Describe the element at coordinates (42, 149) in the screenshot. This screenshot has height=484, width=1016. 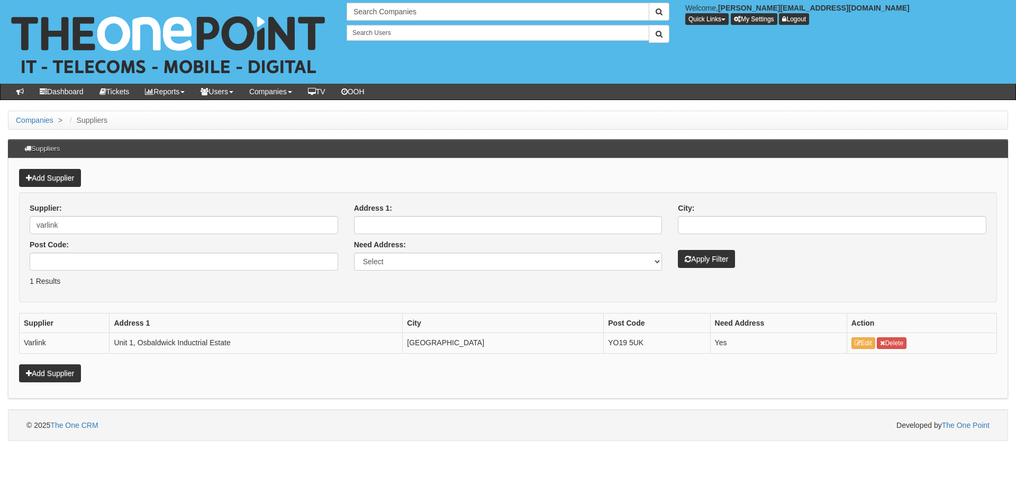
I see `h3: Suppliers` at that location.